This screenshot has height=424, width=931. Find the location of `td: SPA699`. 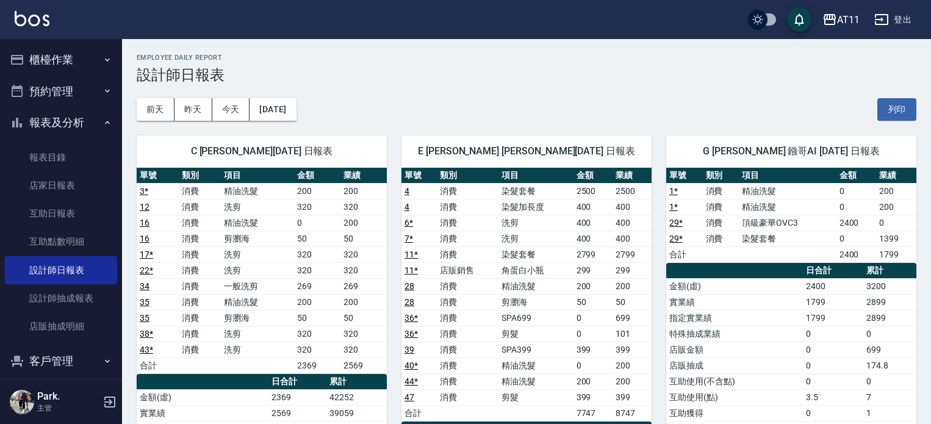

td: SPA699 is located at coordinates (536, 318).